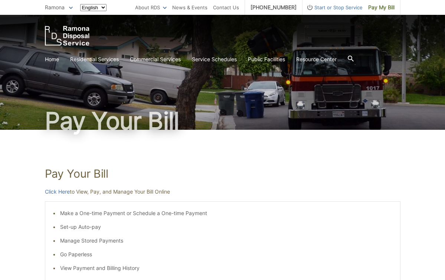  I want to click on a: About RDS, so click(151, 7).